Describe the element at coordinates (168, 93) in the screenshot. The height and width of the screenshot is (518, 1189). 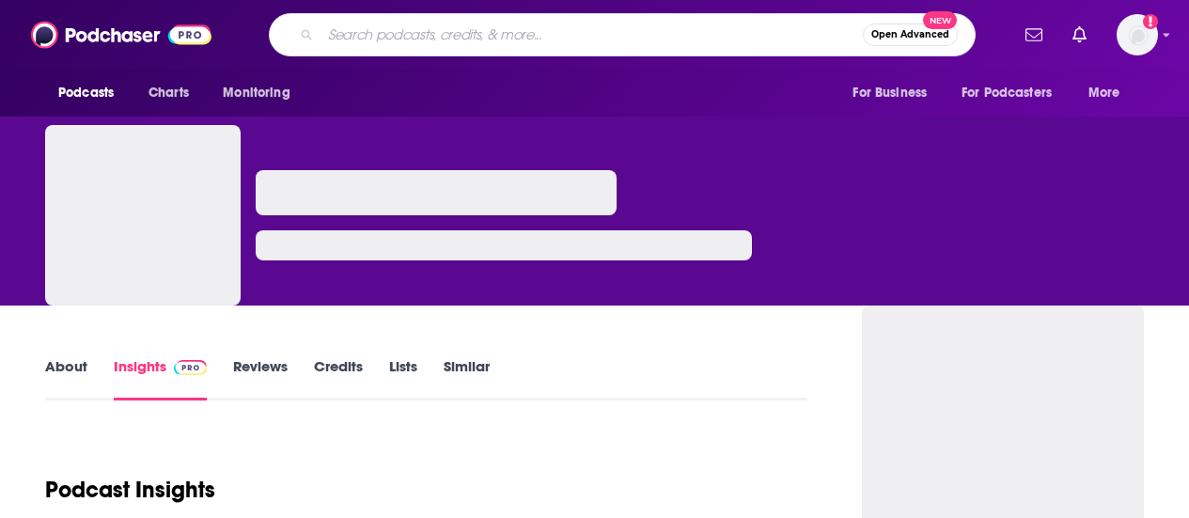
I see `span: Charts` at that location.